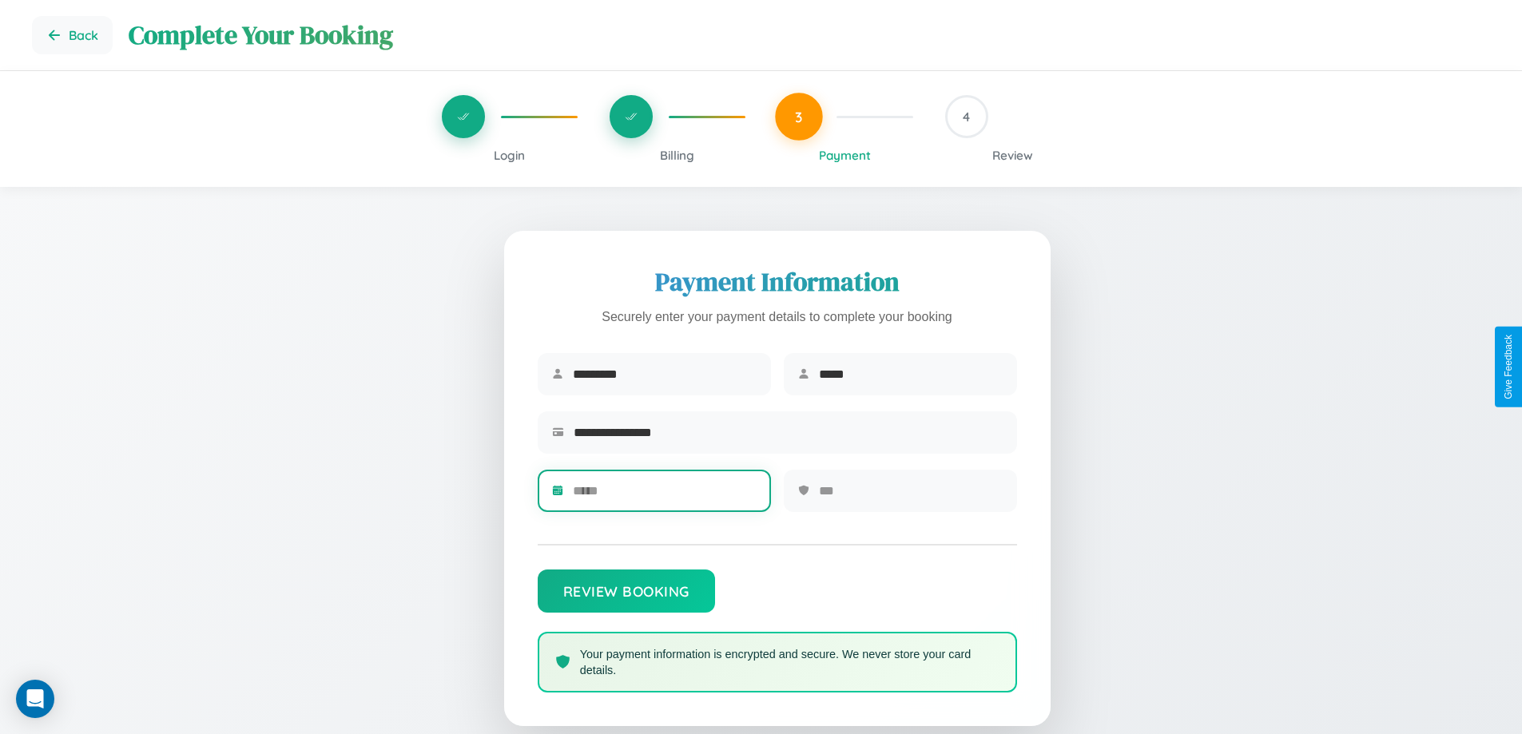  I want to click on button: Review Booking, so click(627, 591).